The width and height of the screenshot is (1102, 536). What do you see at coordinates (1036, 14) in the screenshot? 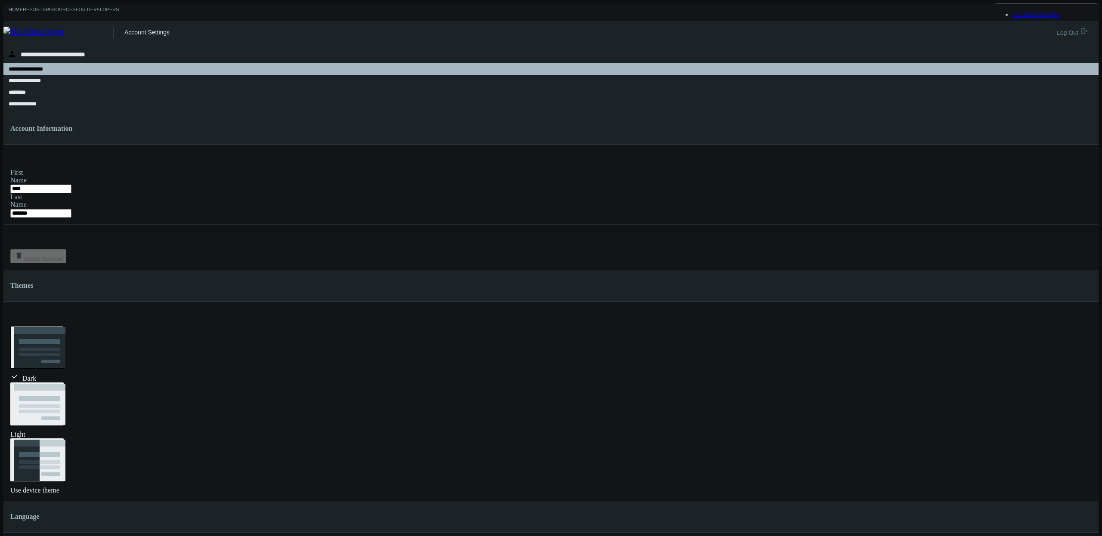
I see `a: Account Settings` at bounding box center [1036, 14].